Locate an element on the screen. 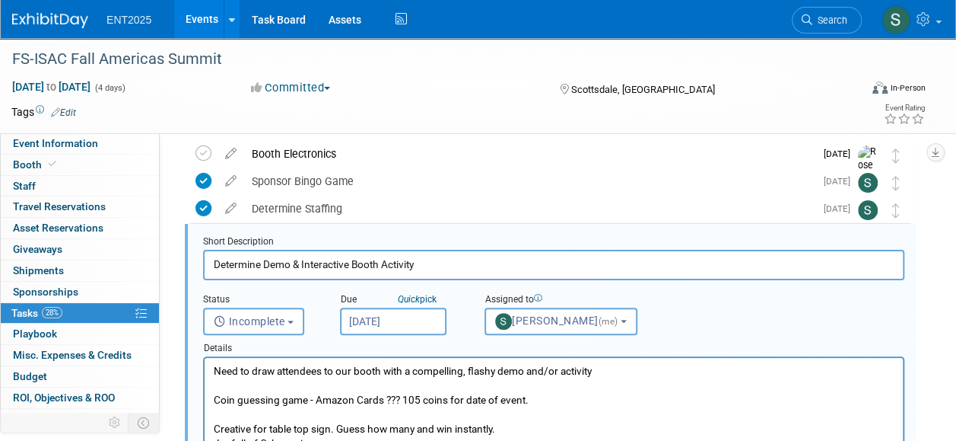 The height and width of the screenshot is (441, 956). button: Incomplete is located at coordinates (253, 321).